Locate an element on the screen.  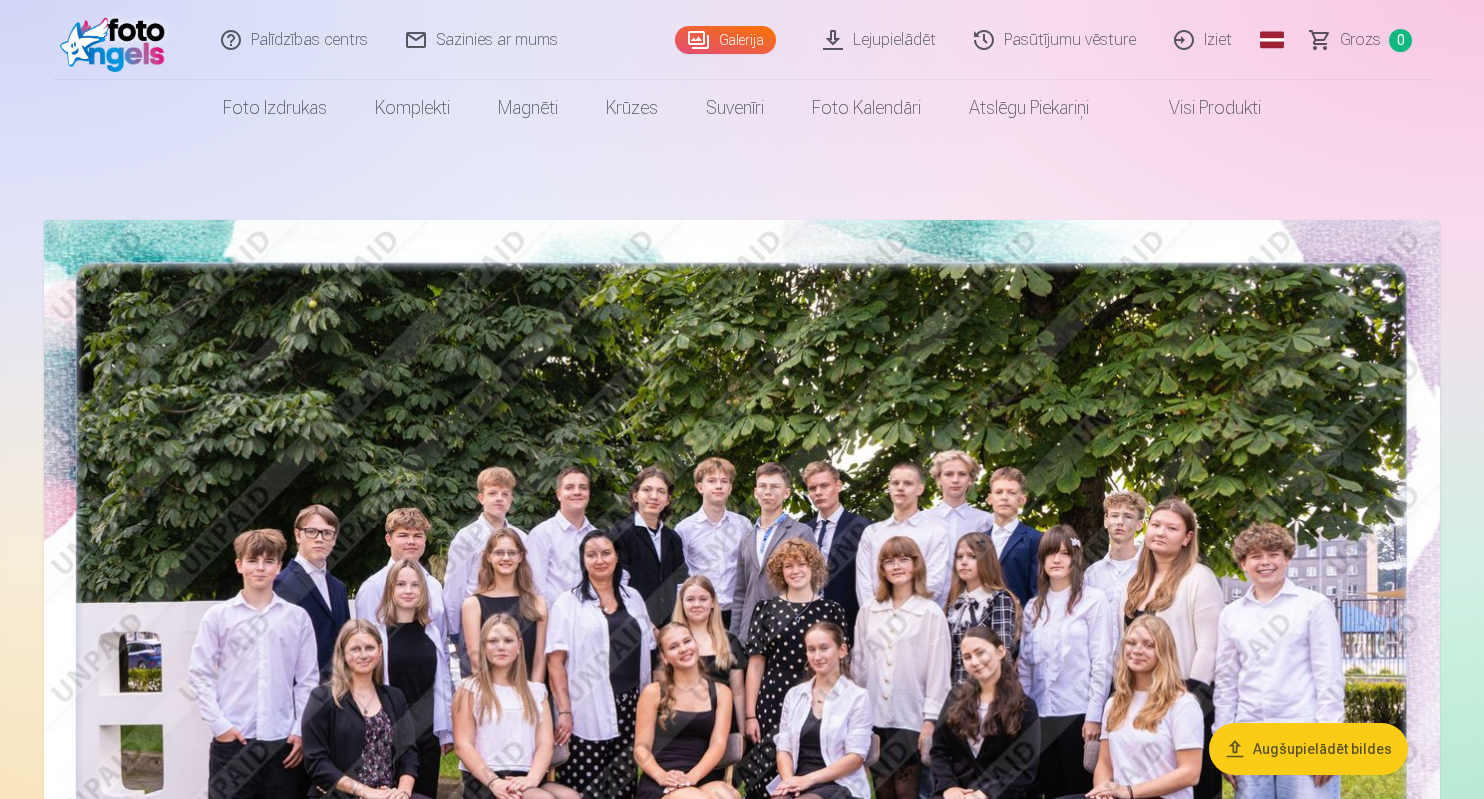
a: Galerija is located at coordinates (725, 40).